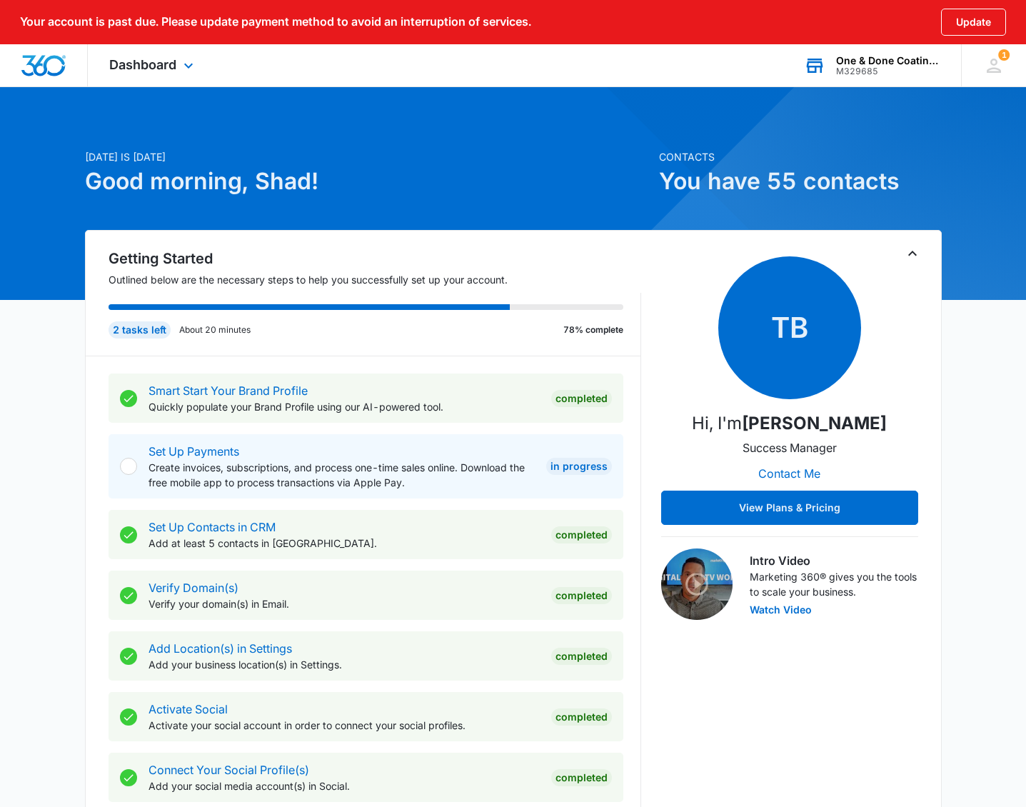  Describe the element at coordinates (697, 584) in the screenshot. I see `img: Intro Video` at that location.